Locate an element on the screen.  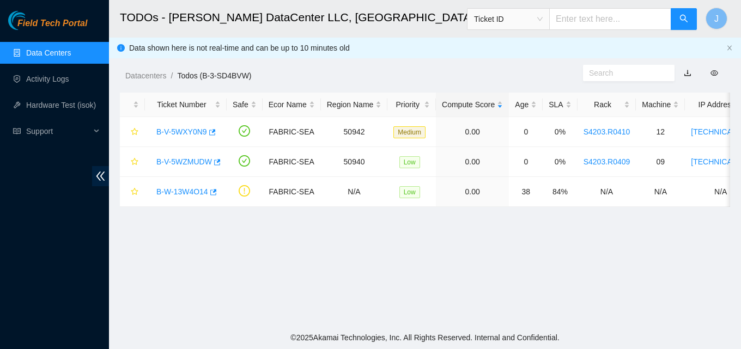
td: 38 is located at coordinates (526, 192).